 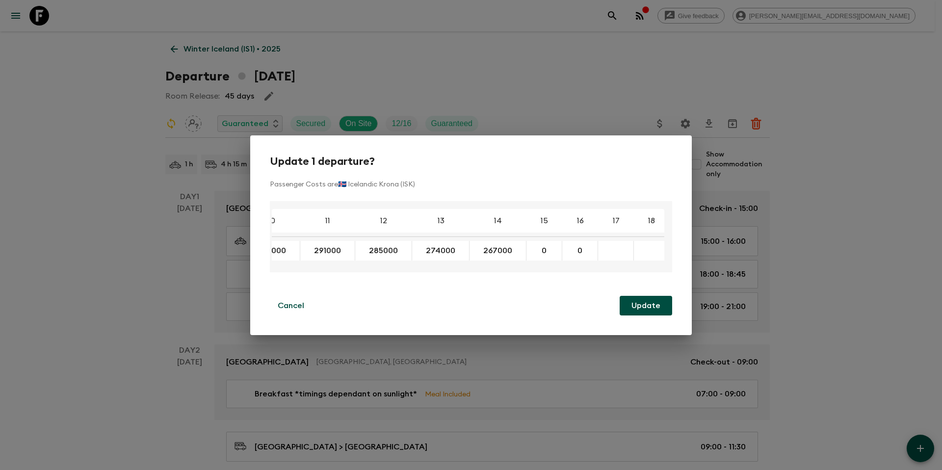 I want to click on button: 274000, so click(x=441, y=251).